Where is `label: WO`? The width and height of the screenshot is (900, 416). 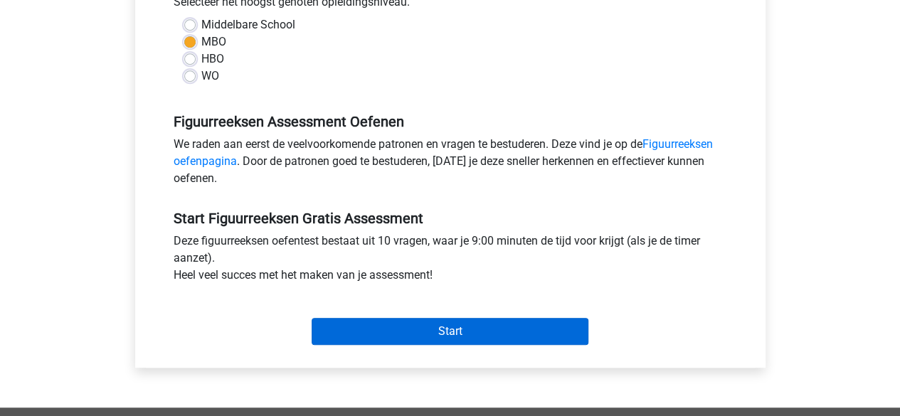
label: WO is located at coordinates (210, 76).